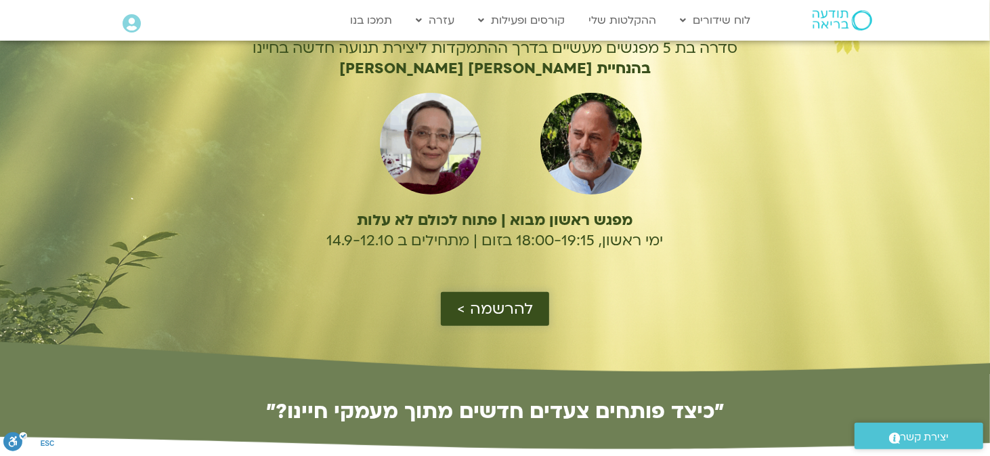 This screenshot has height=456, width=990. What do you see at coordinates (842, 20) in the screenshot?
I see `img: תודעה בריאה` at bounding box center [842, 20].